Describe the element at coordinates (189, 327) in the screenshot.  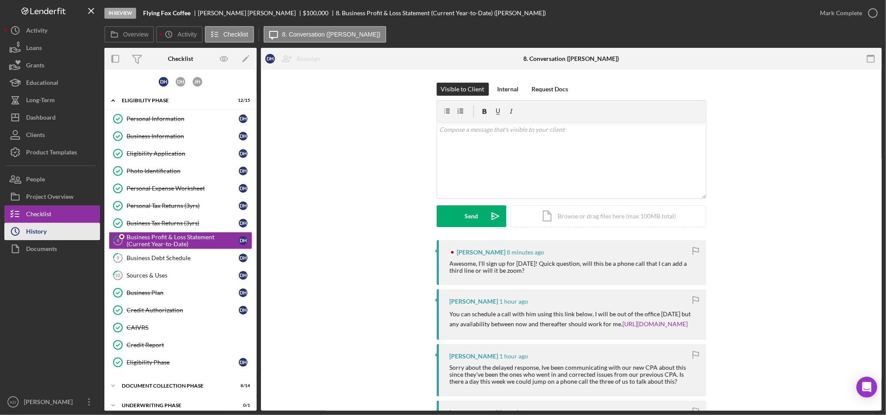
I see `div: CAIVRS` at that location.